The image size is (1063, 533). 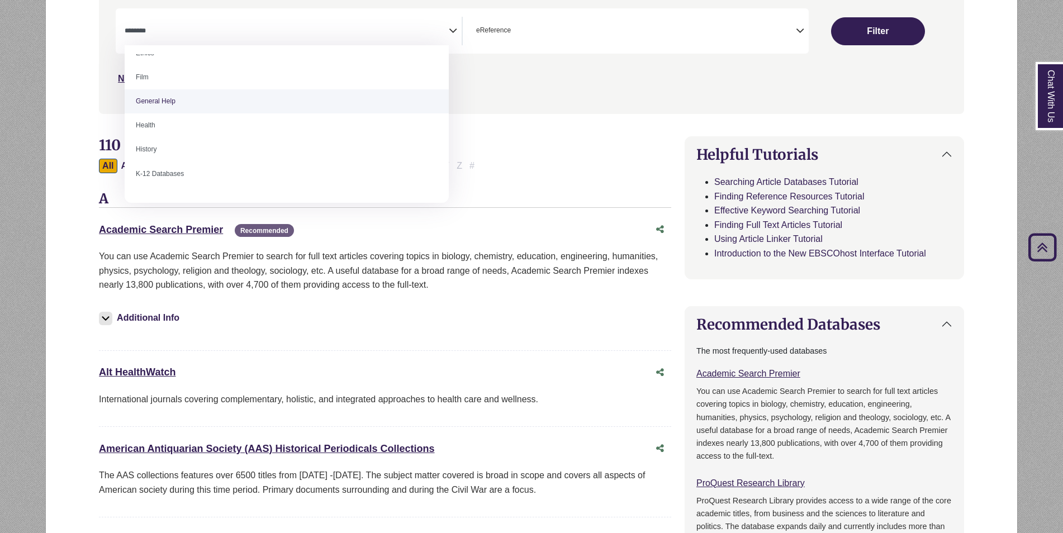 I want to click on button: Helpful Tutorials, so click(x=824, y=154).